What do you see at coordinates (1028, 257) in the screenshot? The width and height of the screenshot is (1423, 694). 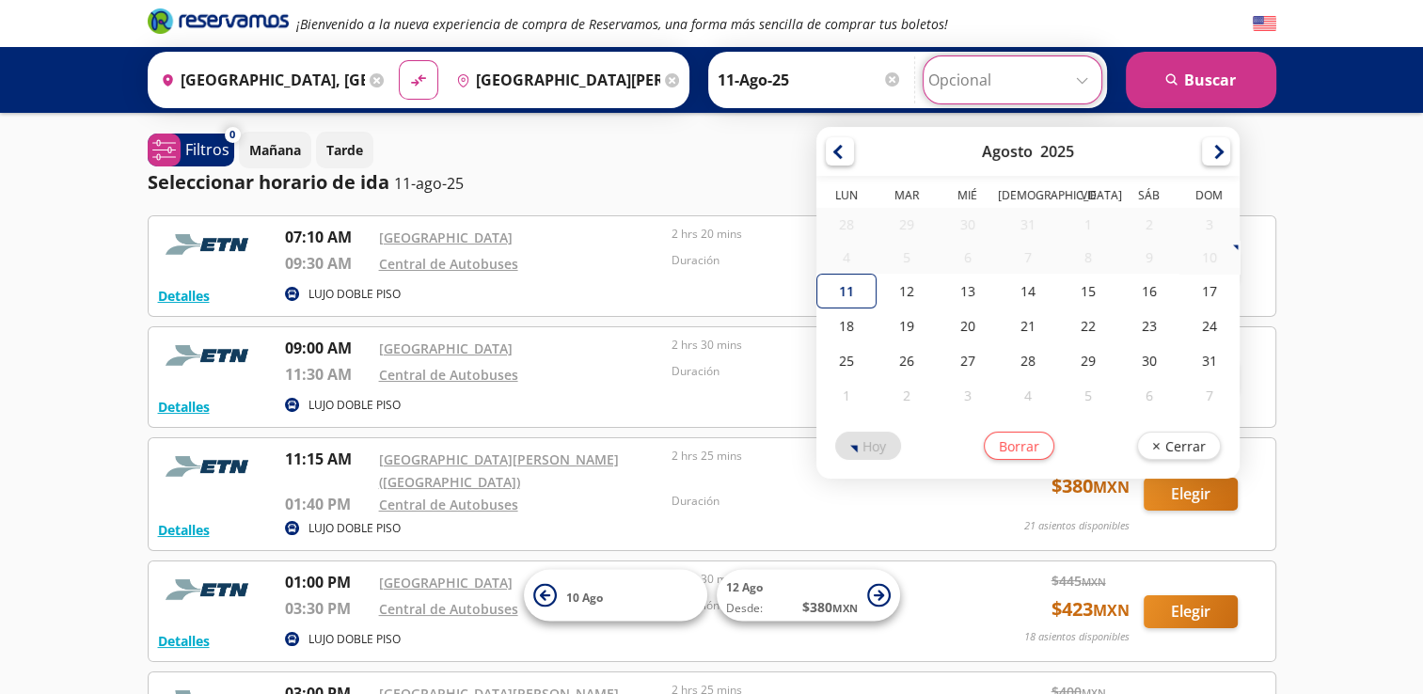 I see `div: 07-Ago-25` at bounding box center [1028, 257].